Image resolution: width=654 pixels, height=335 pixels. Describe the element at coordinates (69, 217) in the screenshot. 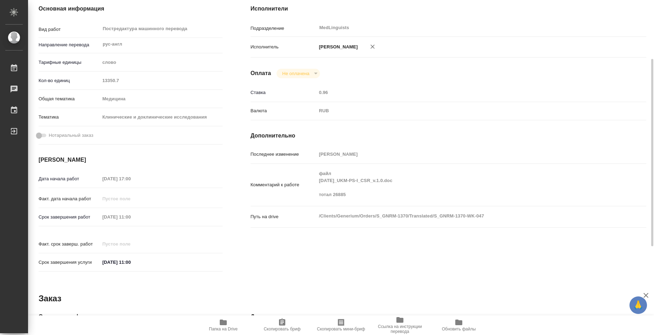

I see `p: Срок завершения работ` at that location.